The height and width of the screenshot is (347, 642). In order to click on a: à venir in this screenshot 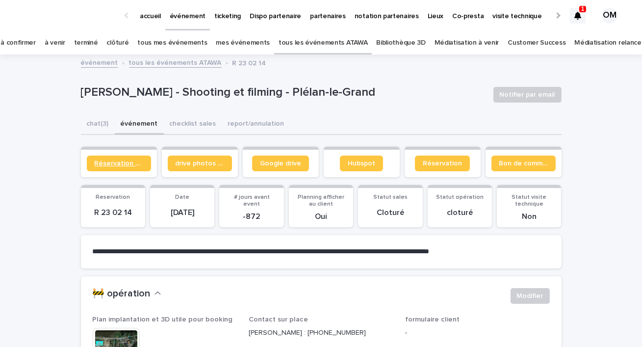, I will do `click(55, 43)`.